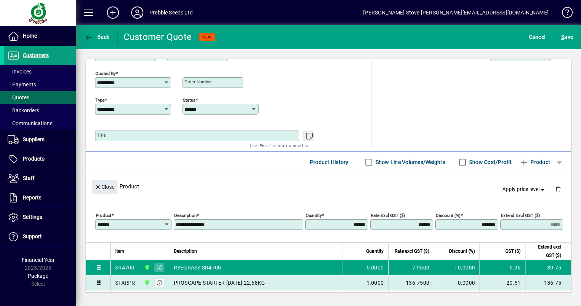 Image resolution: width=581 pixels, height=306 pixels. I want to click on td: 39.75, so click(548, 267).